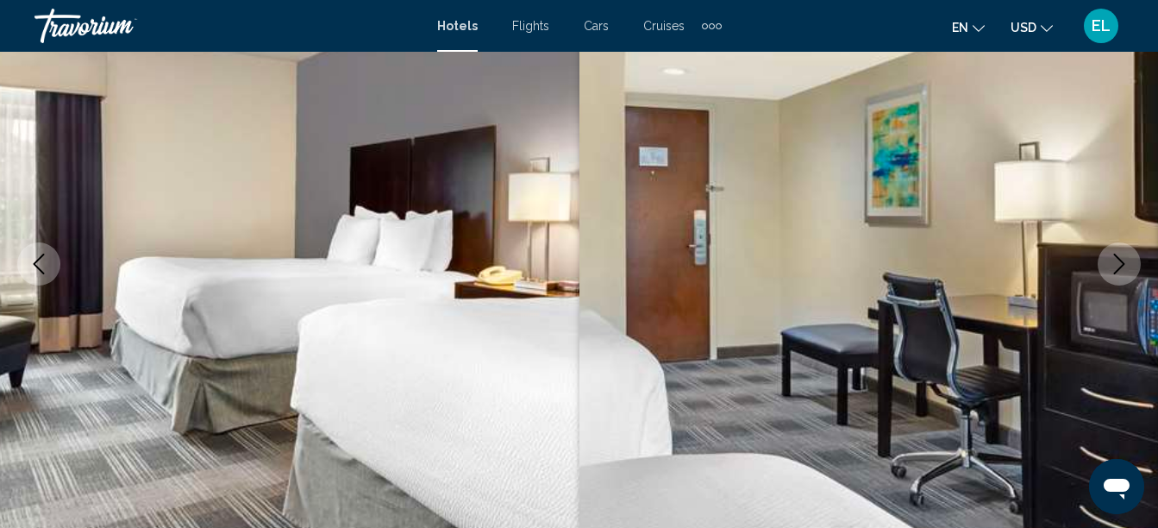 The width and height of the screenshot is (1158, 528). What do you see at coordinates (1101, 26) in the screenshot?
I see `button: User Menu` at bounding box center [1101, 26].